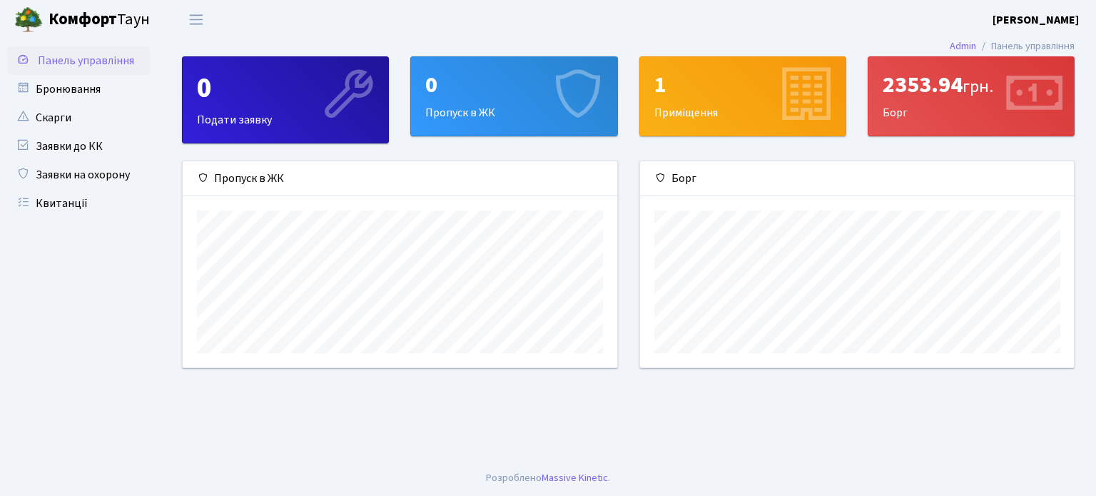 The width and height of the screenshot is (1096, 496). I want to click on nav: breadcrumb, so click(1012, 46).